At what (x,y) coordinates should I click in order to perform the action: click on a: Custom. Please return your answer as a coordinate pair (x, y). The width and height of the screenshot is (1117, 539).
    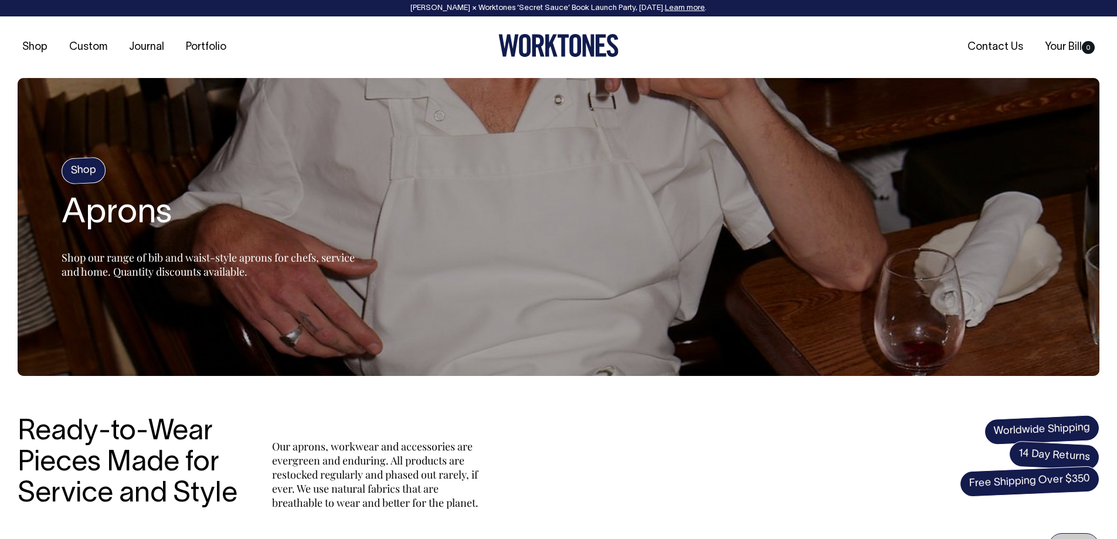
    Looking at the image, I should click on (88, 47).